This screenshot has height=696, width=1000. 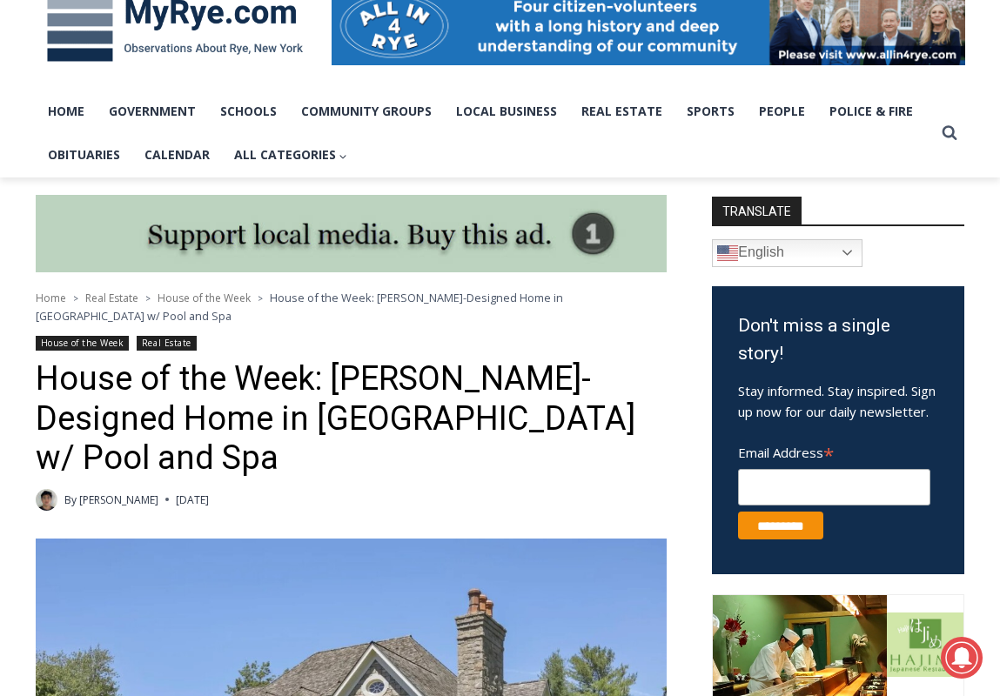 What do you see at coordinates (710, 111) in the screenshot?
I see `a: Sports` at bounding box center [710, 111].